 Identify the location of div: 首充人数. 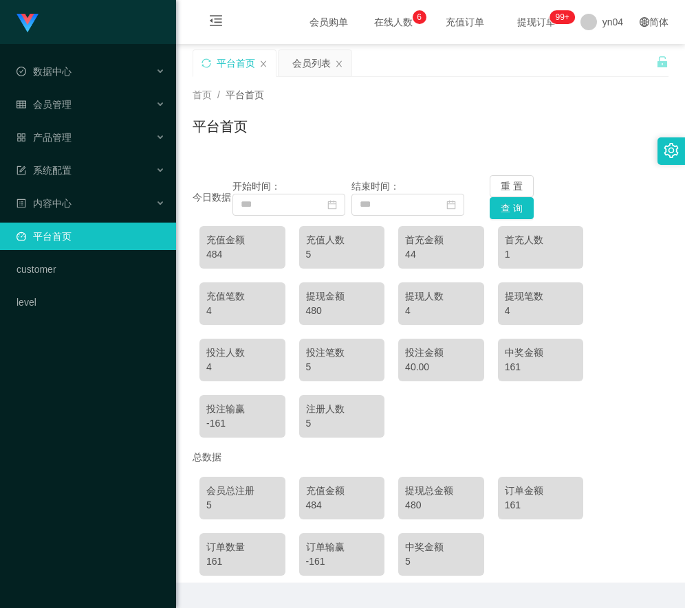
(540, 240).